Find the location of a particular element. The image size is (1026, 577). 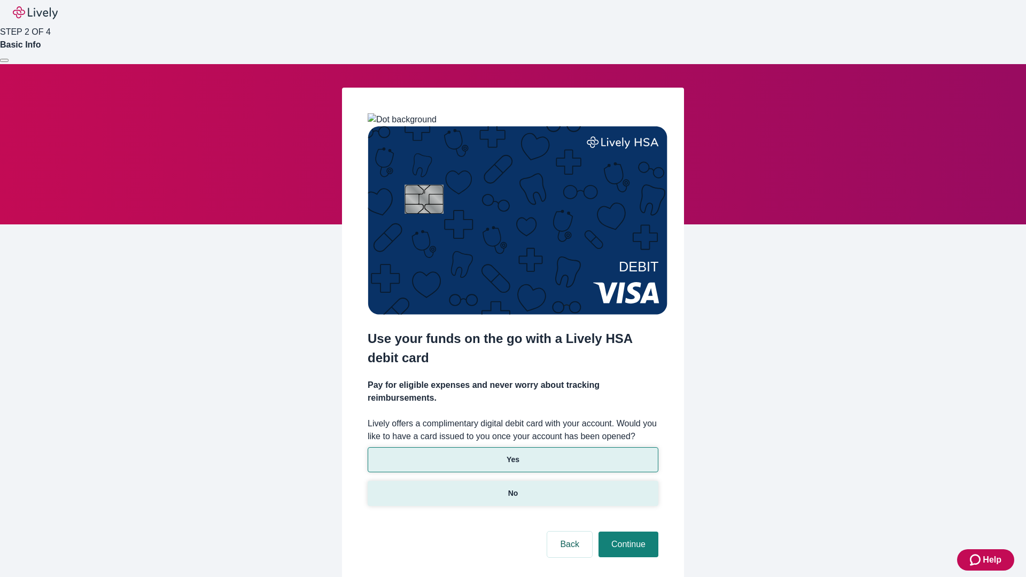

h4: Pay for eligible expenses and never worry about tracking reimbursements. is located at coordinates (513, 392).